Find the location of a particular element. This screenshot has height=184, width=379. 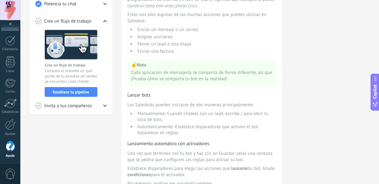

span: Copilot is located at coordinates (375, 91).